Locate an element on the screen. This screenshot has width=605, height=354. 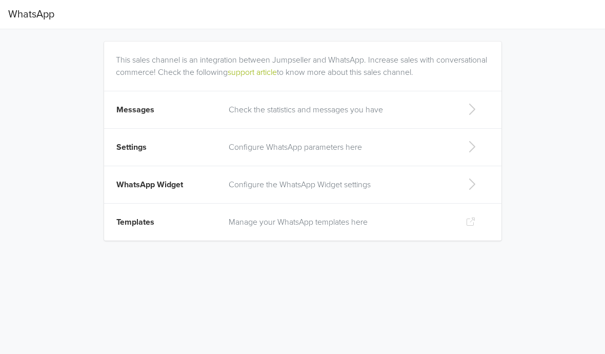
a: to know more about this sales channel. is located at coordinates (345, 72).